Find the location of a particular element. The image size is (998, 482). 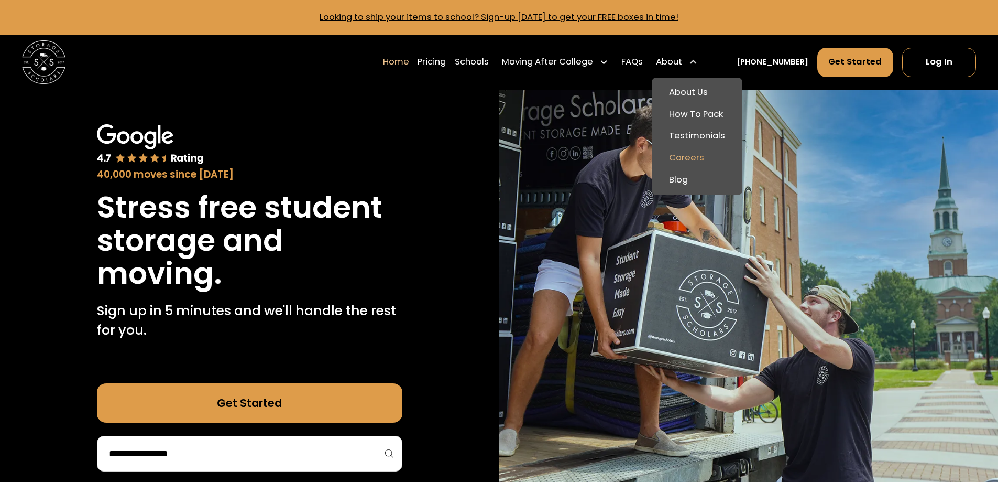

a: Schools is located at coordinates (472, 62).